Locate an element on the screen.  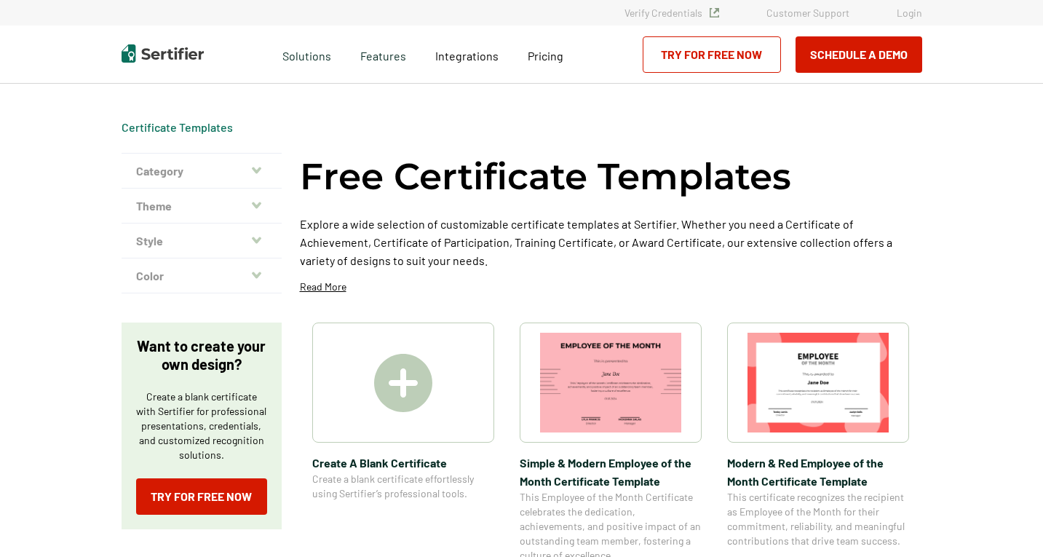
span: Simple & Modern Employee of the Month Certificate Template is located at coordinates (610, 471).